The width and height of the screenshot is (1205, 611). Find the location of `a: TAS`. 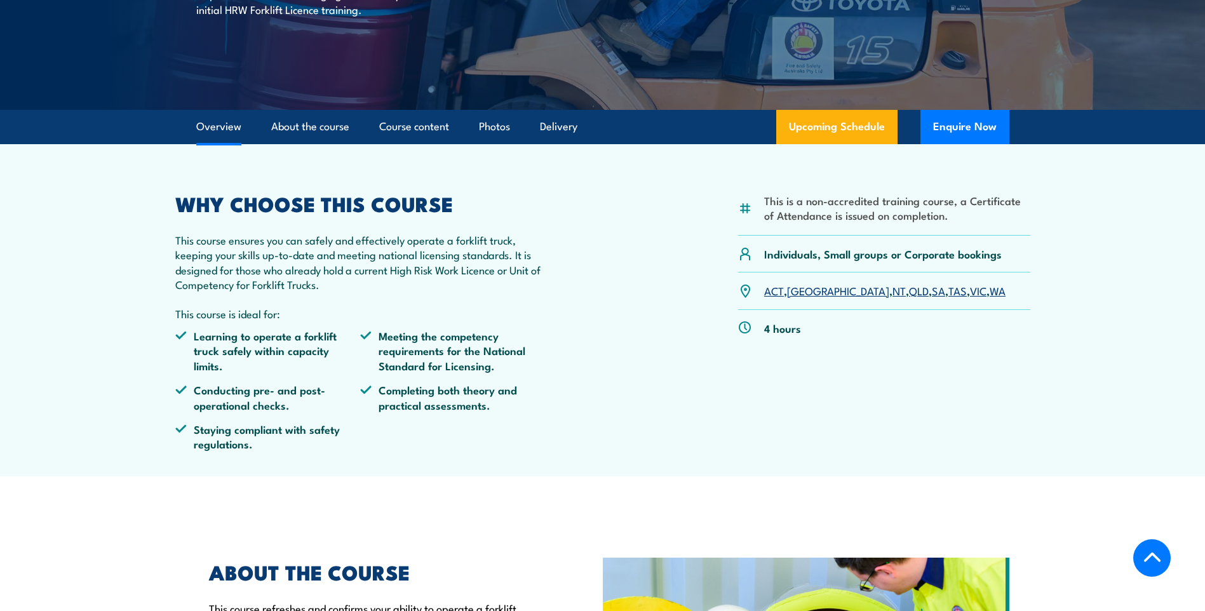

a: TAS is located at coordinates (957, 290).